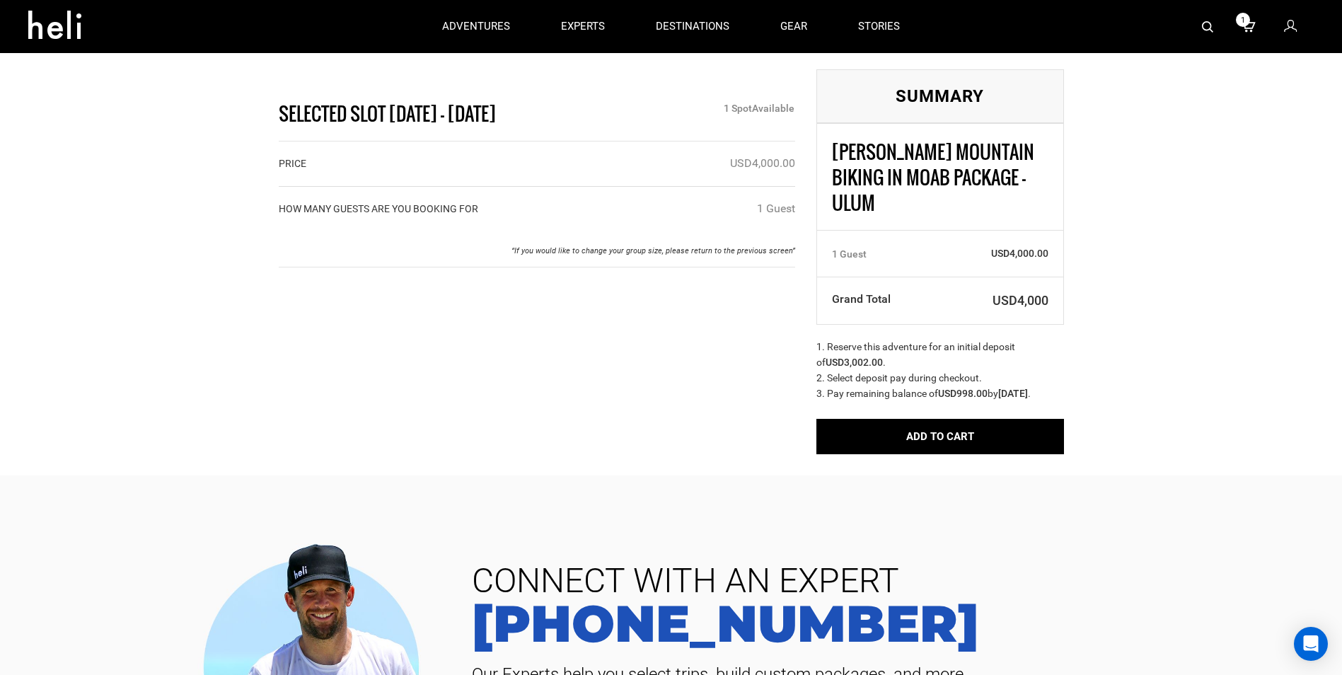 Image resolution: width=1342 pixels, height=675 pixels. What do you see at coordinates (963, 393) in the screenshot?
I see `b: USD998.00` at bounding box center [963, 393].